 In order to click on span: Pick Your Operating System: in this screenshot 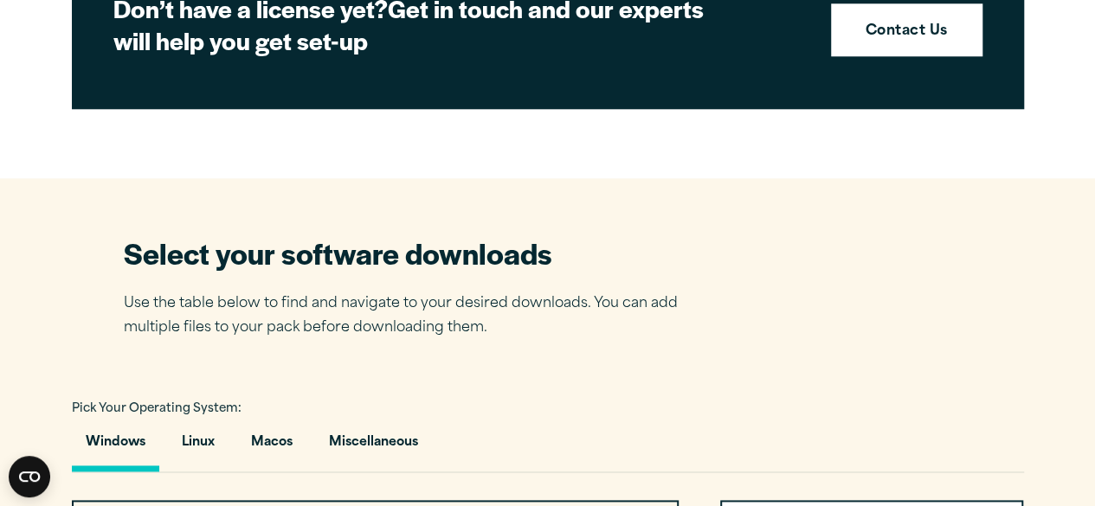, I will do `click(157, 409)`.